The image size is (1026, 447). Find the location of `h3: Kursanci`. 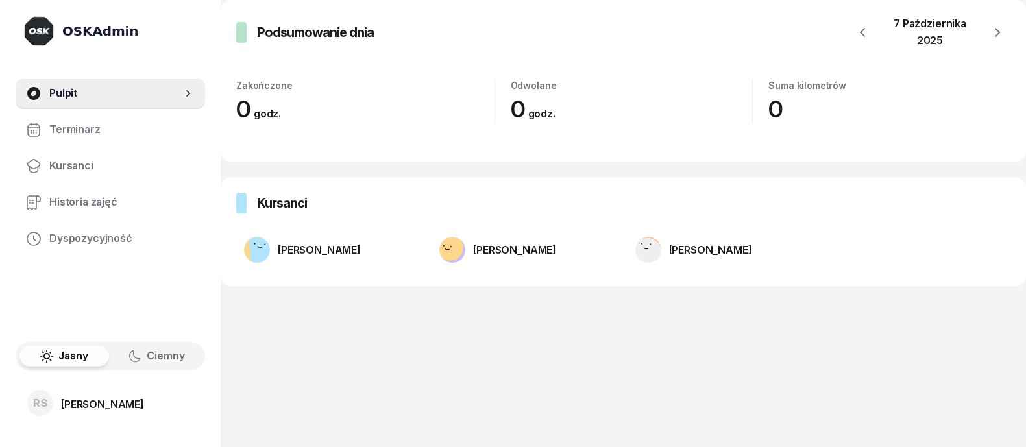

h3: Kursanci is located at coordinates (282, 203).